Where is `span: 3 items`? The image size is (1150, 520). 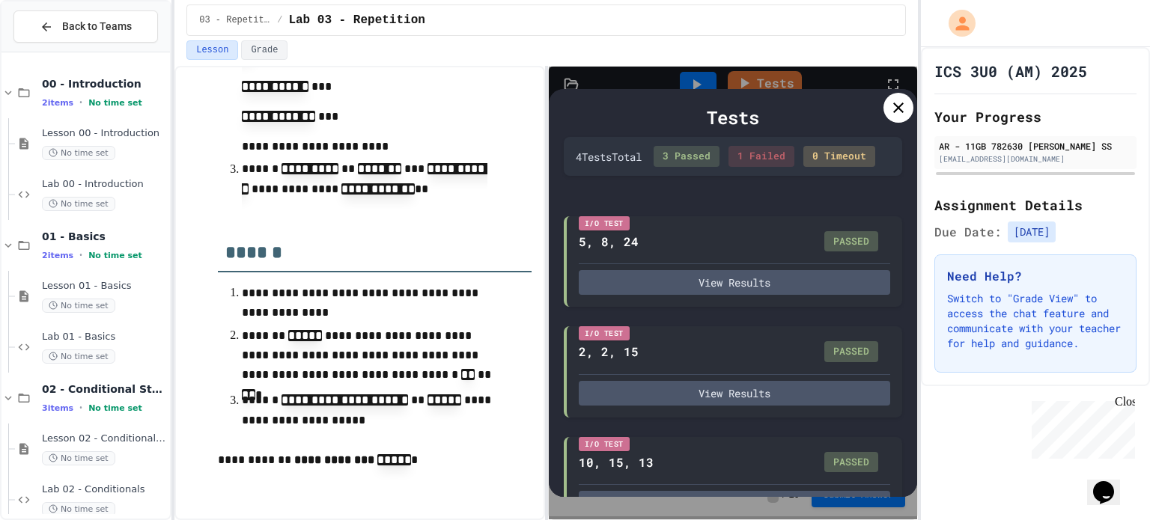 span: 3 items is located at coordinates (58, 408).